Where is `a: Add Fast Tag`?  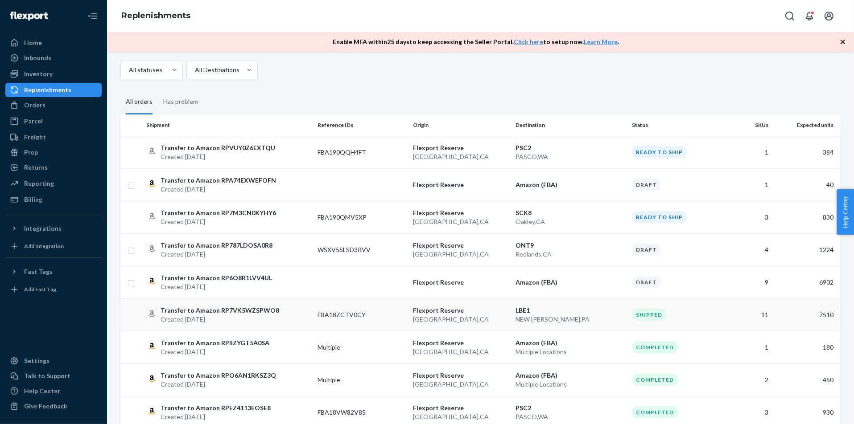
a: Add Fast Tag is located at coordinates (53, 290).